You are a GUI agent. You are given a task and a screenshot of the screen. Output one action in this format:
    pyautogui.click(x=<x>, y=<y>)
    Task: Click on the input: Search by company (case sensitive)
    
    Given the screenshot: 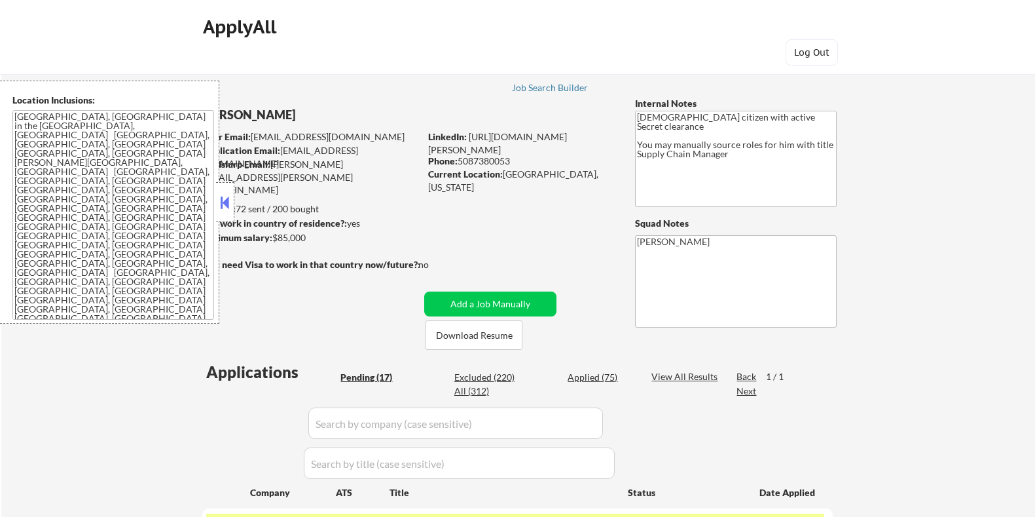 What is the action you would take?
    pyautogui.click(x=456, y=423)
    